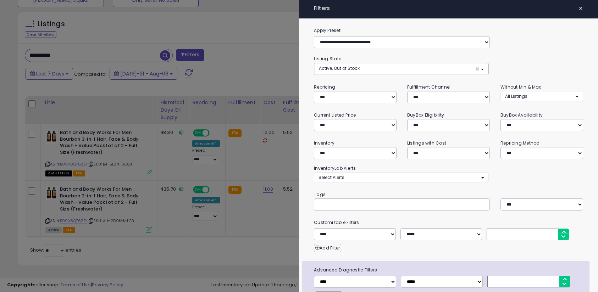 The image size is (598, 292). I want to click on small: Customizable Filters, so click(448, 223).